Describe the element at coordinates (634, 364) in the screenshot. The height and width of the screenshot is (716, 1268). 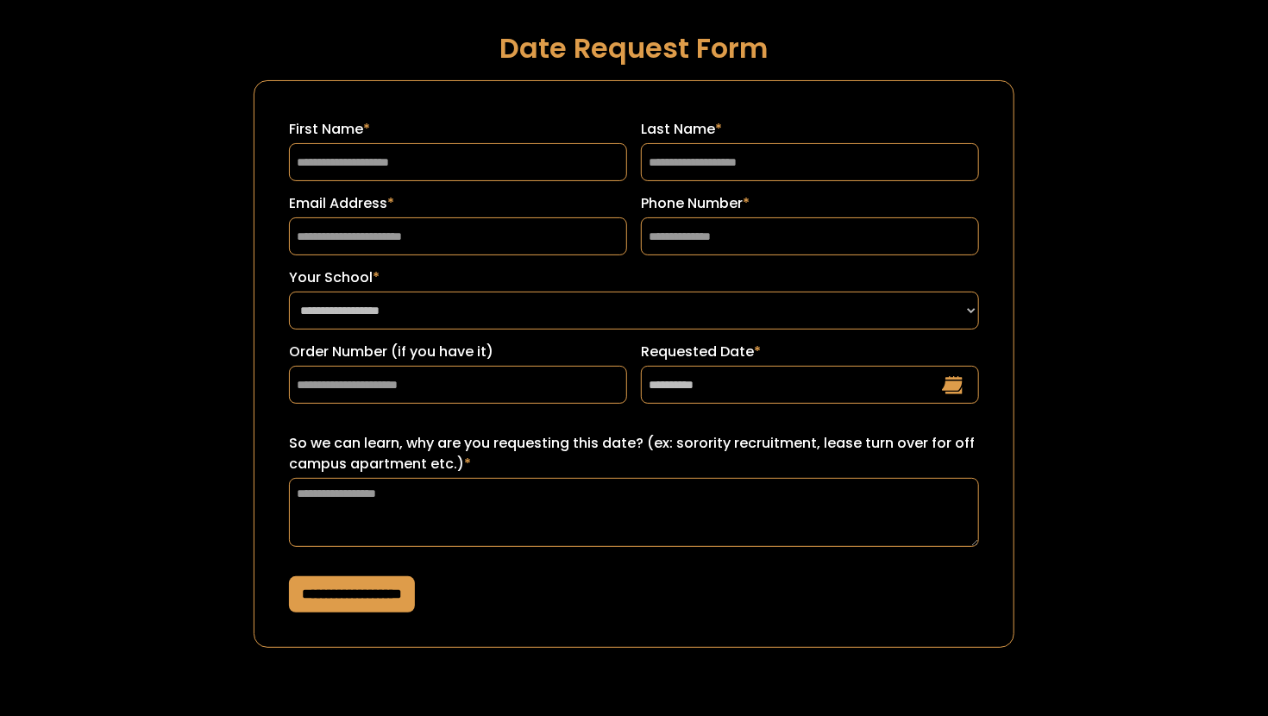
I see `form: Request a Date Form` at that location.